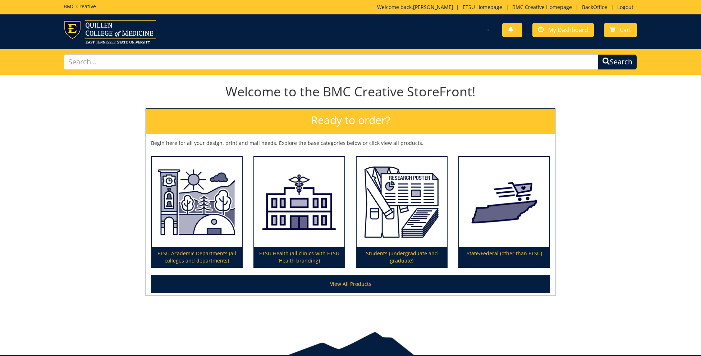 The height and width of the screenshot is (356, 701). I want to click on span: Cart, so click(625, 30).